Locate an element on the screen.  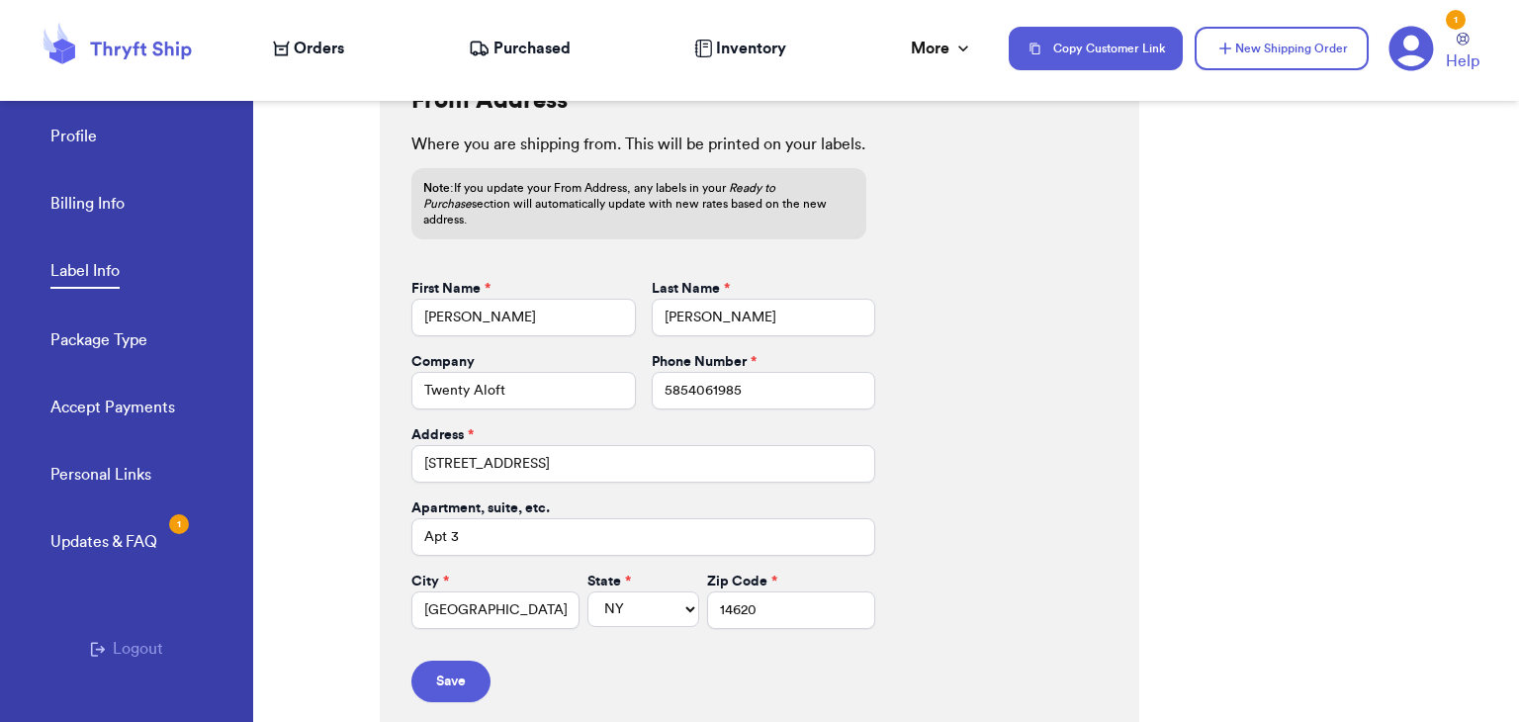
span: Help is located at coordinates (1462, 61).